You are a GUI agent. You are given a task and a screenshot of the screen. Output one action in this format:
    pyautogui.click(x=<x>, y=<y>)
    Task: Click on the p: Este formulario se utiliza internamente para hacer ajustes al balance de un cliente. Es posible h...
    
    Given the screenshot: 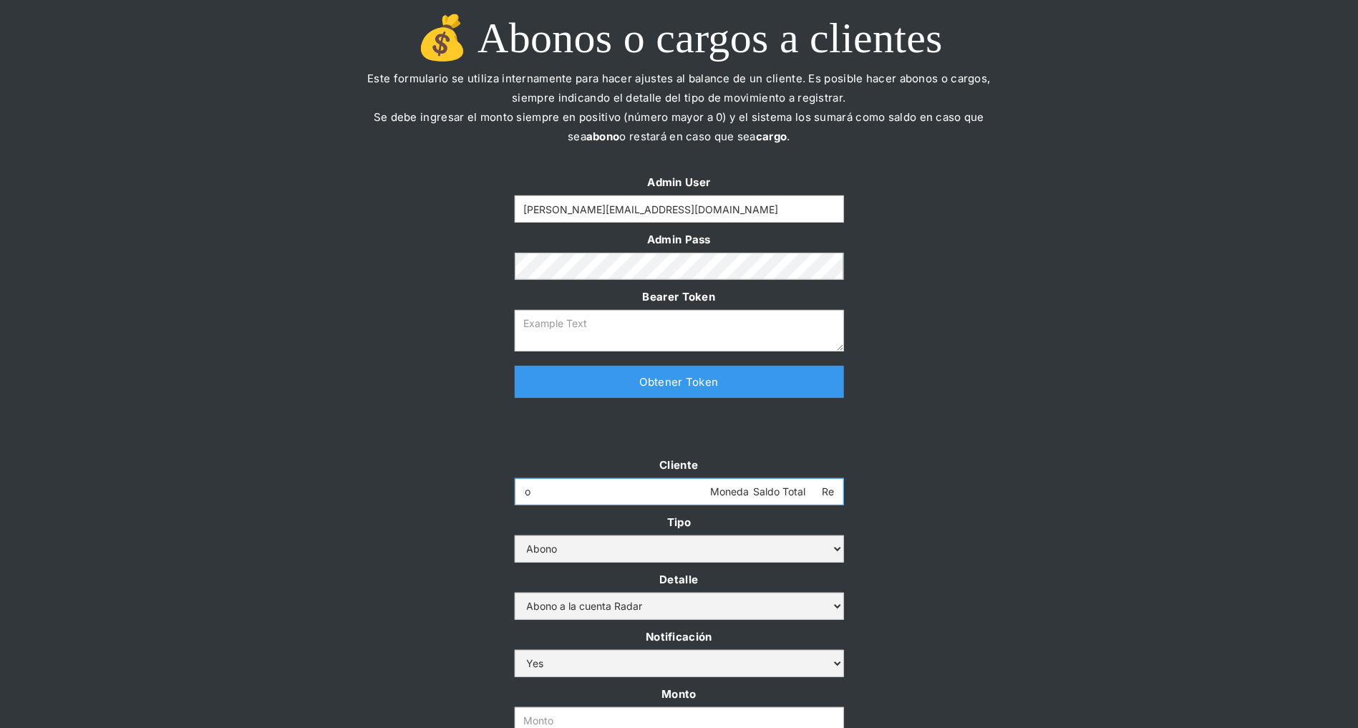 What is the action you would take?
    pyautogui.click(x=679, y=117)
    